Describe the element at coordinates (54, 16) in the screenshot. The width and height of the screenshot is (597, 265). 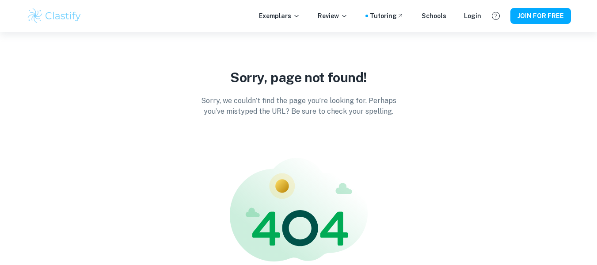
I see `img: Clastify logo` at that location.